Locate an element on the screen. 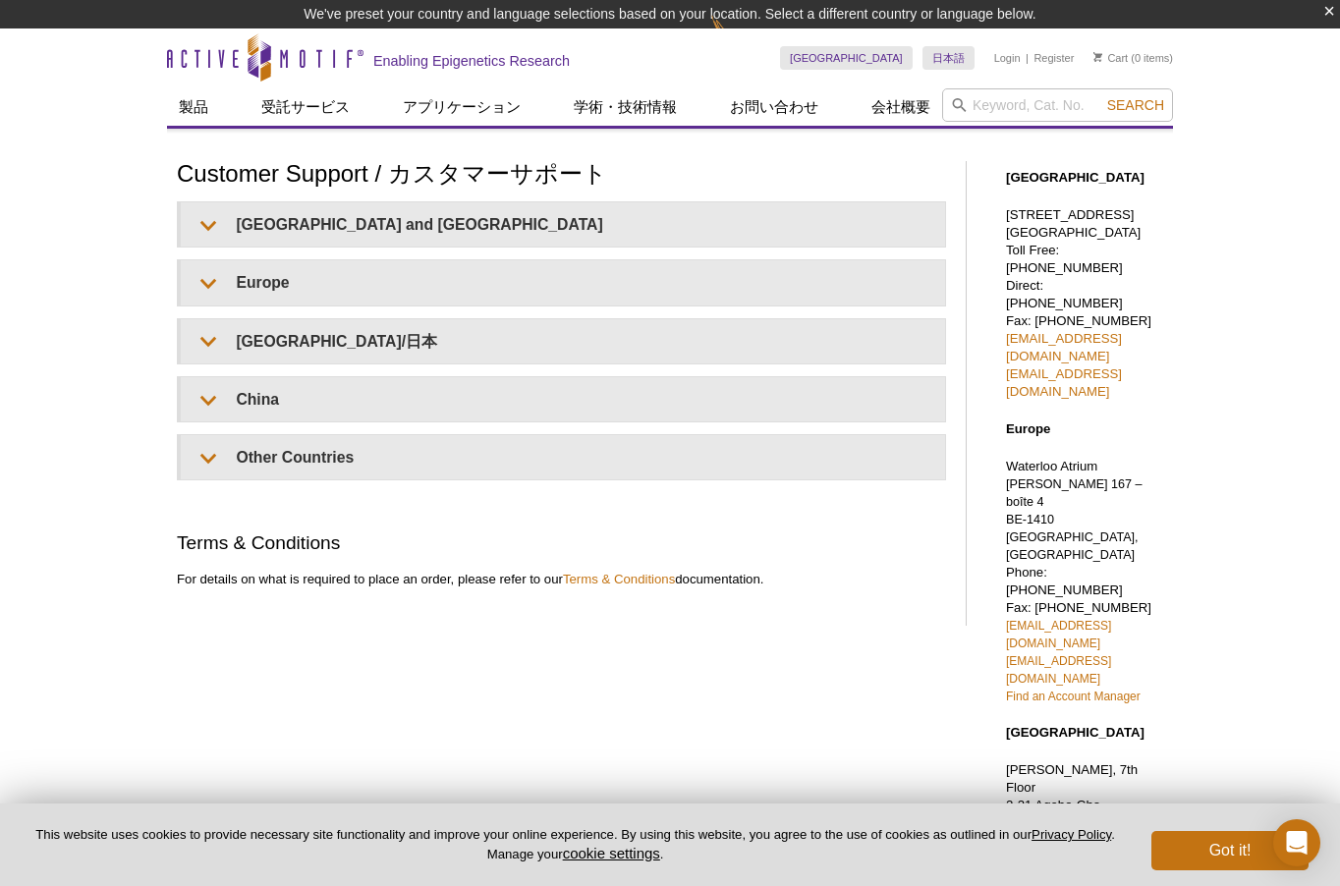 This screenshot has width=1340, height=886. p: This website uses cookies to provide necessary site functionality and improve your online experie... is located at coordinates (575, 845).